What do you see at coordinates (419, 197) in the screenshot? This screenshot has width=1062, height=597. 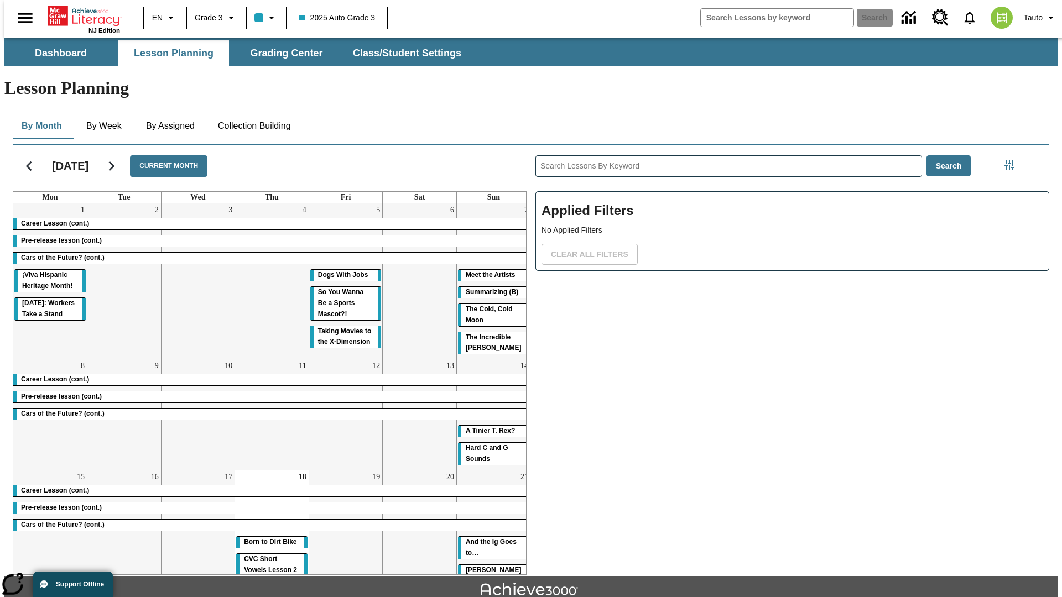 I see `a: Saturday` at bounding box center [419, 197].